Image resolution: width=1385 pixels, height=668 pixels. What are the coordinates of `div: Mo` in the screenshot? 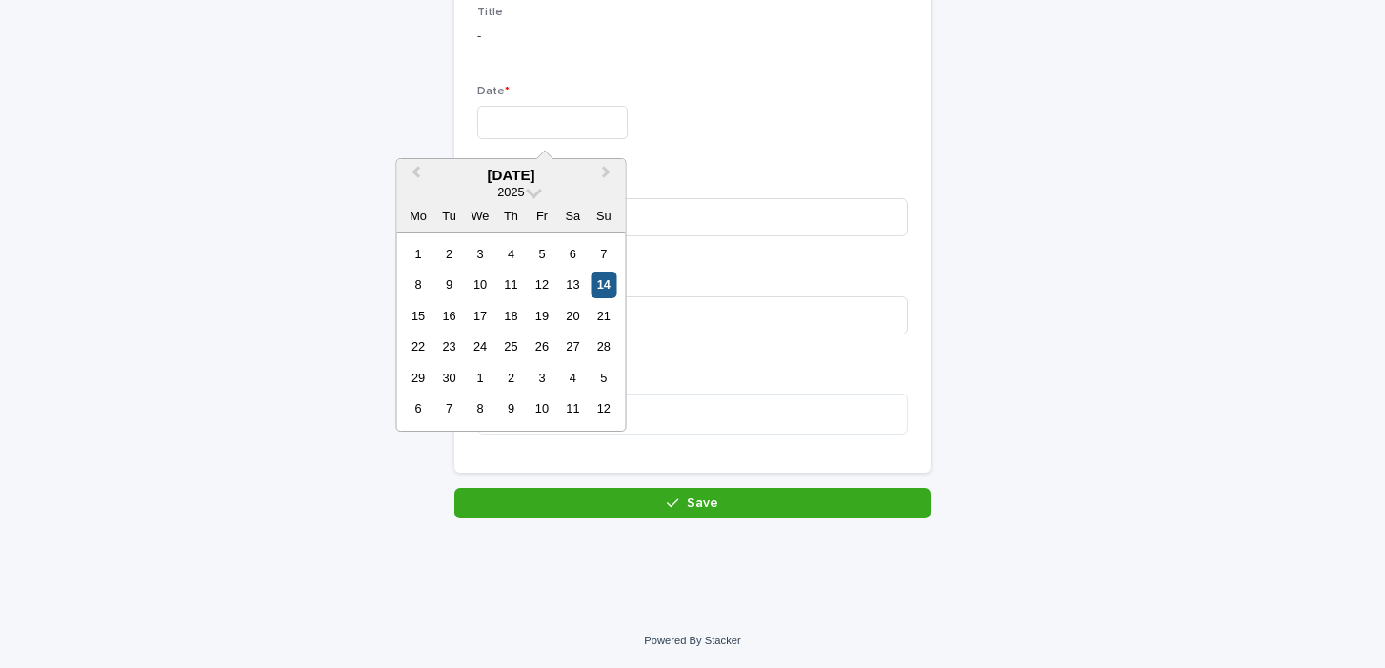 It's located at (417, 215).